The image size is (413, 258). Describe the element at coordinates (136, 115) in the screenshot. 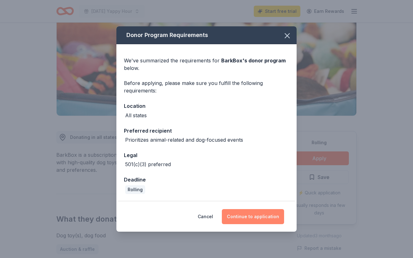

I see `div: All states` at that location.